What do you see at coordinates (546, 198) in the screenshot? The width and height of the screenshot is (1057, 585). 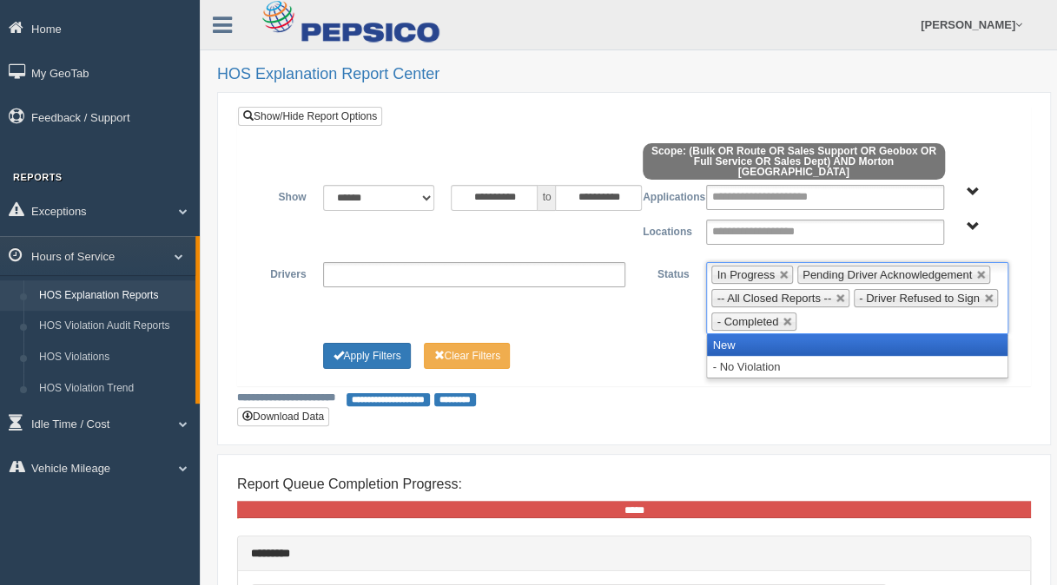 I see `span: to` at bounding box center [546, 198].